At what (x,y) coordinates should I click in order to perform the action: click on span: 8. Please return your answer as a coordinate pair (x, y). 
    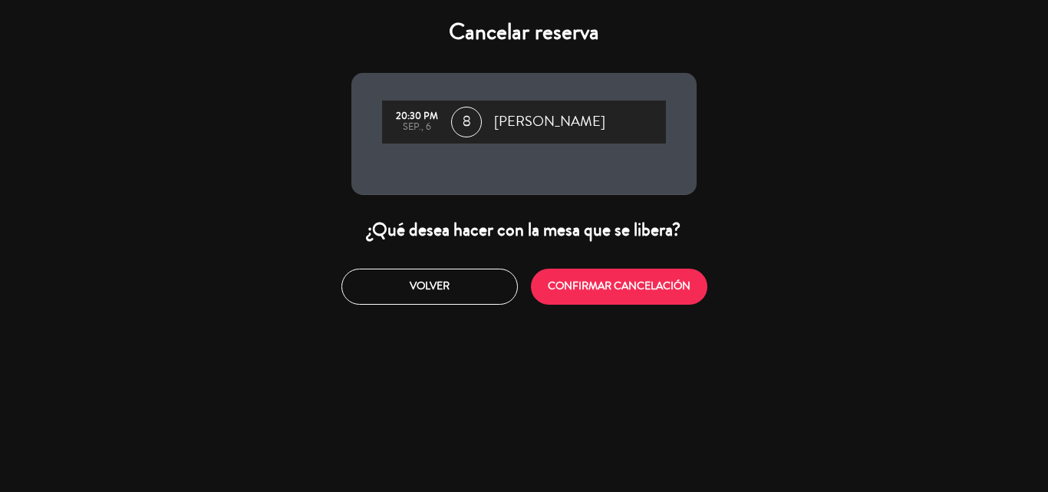
    Looking at the image, I should click on (467, 122).